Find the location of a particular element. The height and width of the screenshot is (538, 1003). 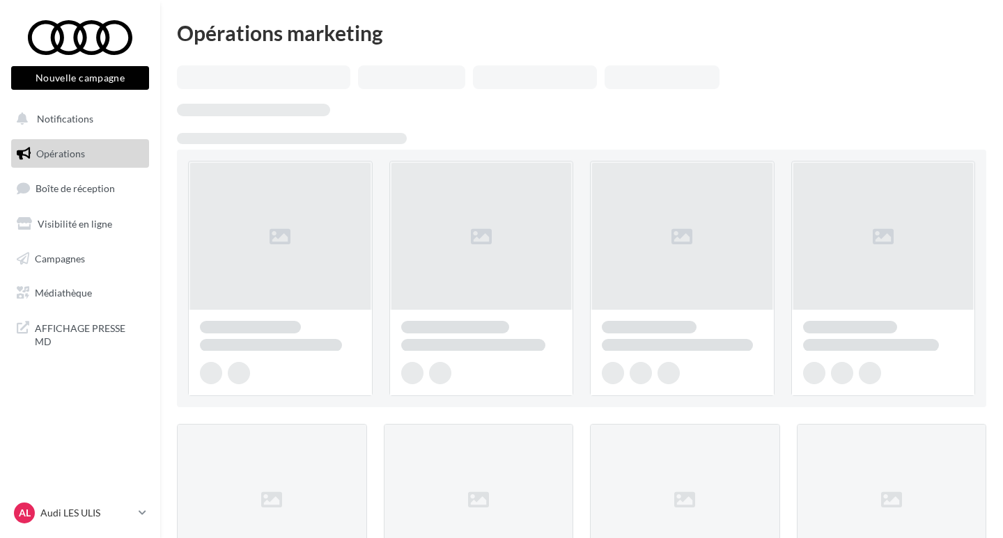

a: Visibilité en ligne is located at coordinates (80, 224).